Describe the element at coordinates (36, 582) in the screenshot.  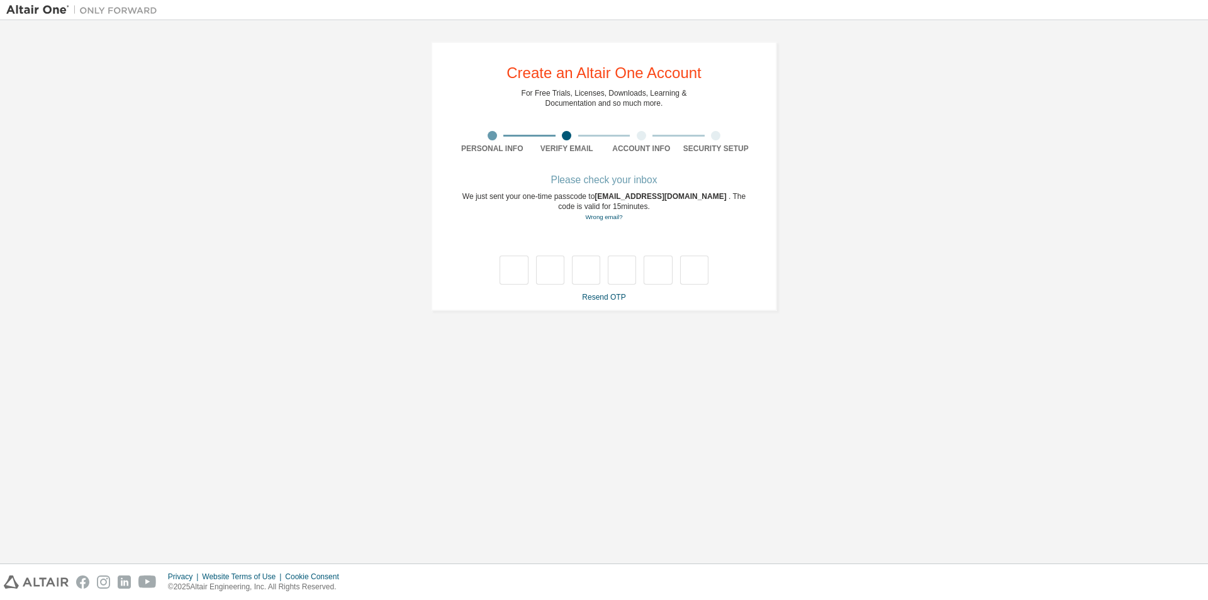
I see `img: altair_logo.svg` at that location.